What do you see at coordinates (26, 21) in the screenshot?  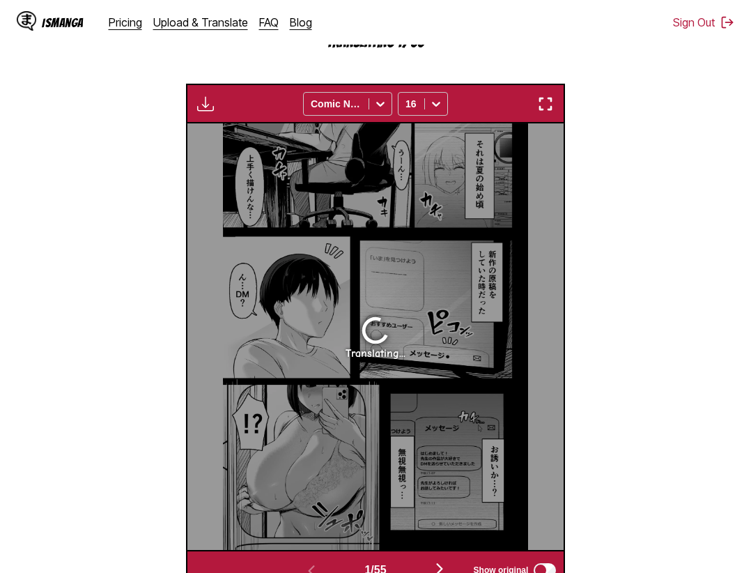 I see `img: IsManga Logo` at bounding box center [26, 21].